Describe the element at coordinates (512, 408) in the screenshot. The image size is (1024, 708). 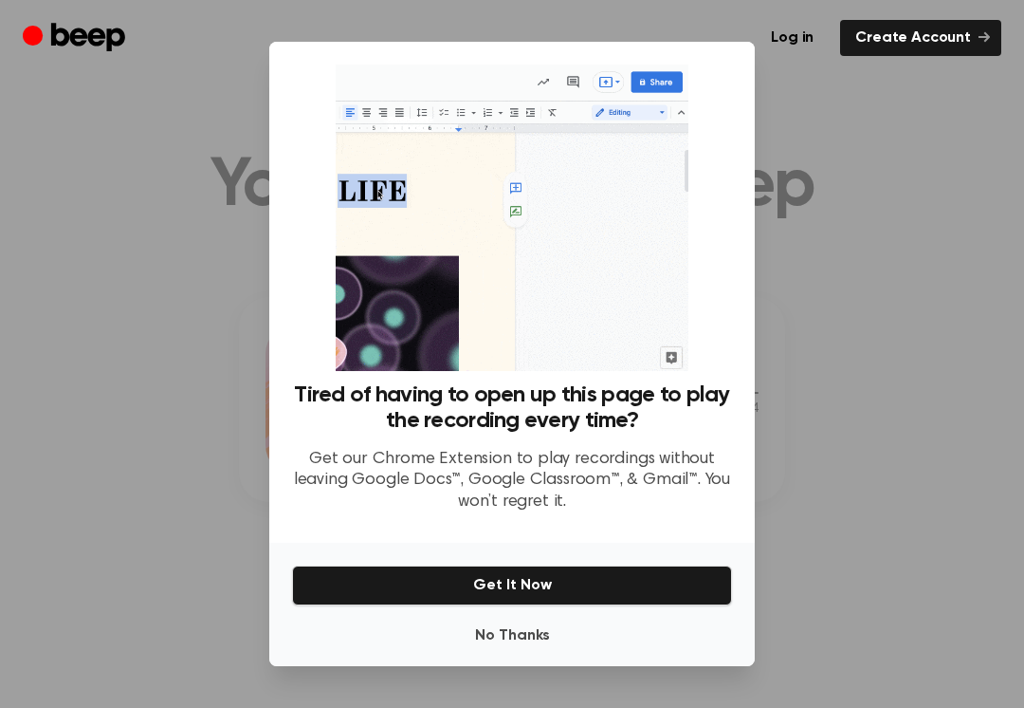
I see `h3: Tired of having to open up this page to play the recording every time?` at that location.